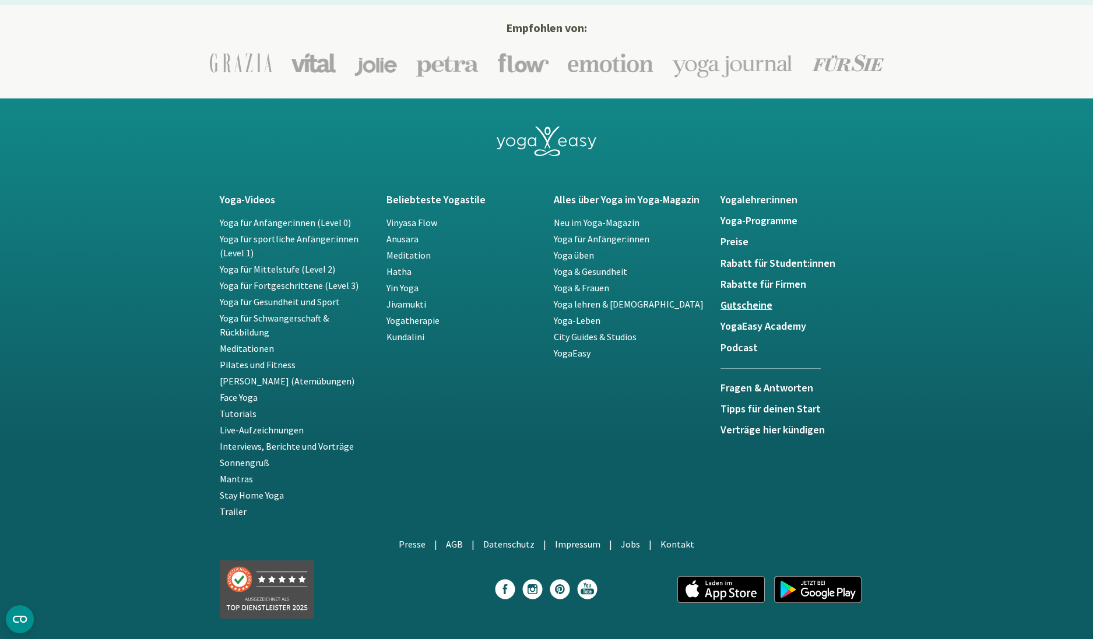  What do you see at coordinates (405, 337) in the screenshot?
I see `a: Kundalini` at bounding box center [405, 337].